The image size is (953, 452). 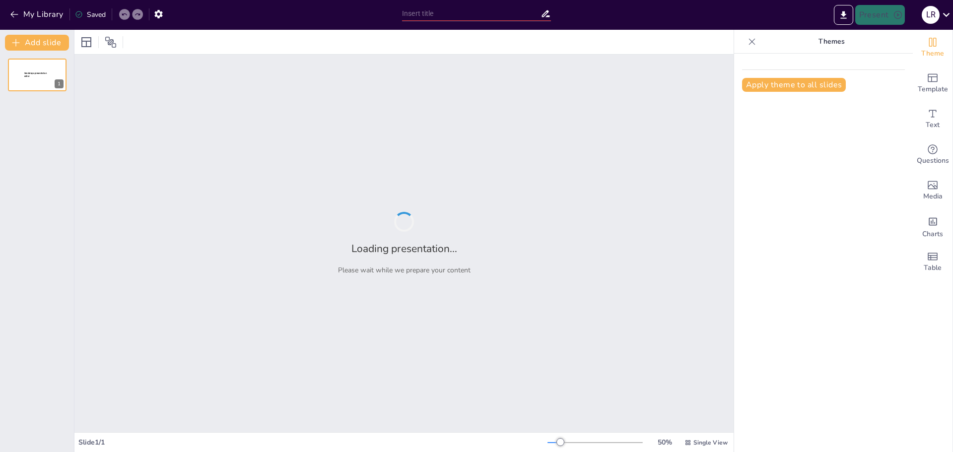 What do you see at coordinates (880, 15) in the screenshot?
I see `button: Present` at bounding box center [880, 15].